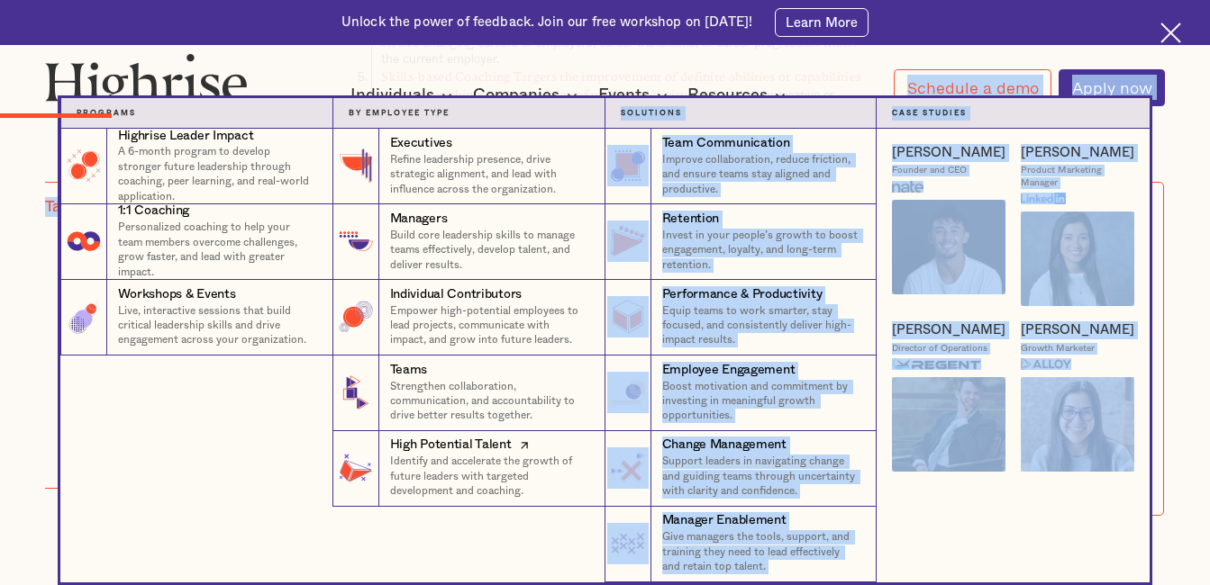 This screenshot has height=585, width=1210. What do you see at coordinates (761, 250) in the screenshot?
I see `p: Invest in your people’s growth to boost engagement, loyalty, and long-term retention.` at bounding box center [761, 250].